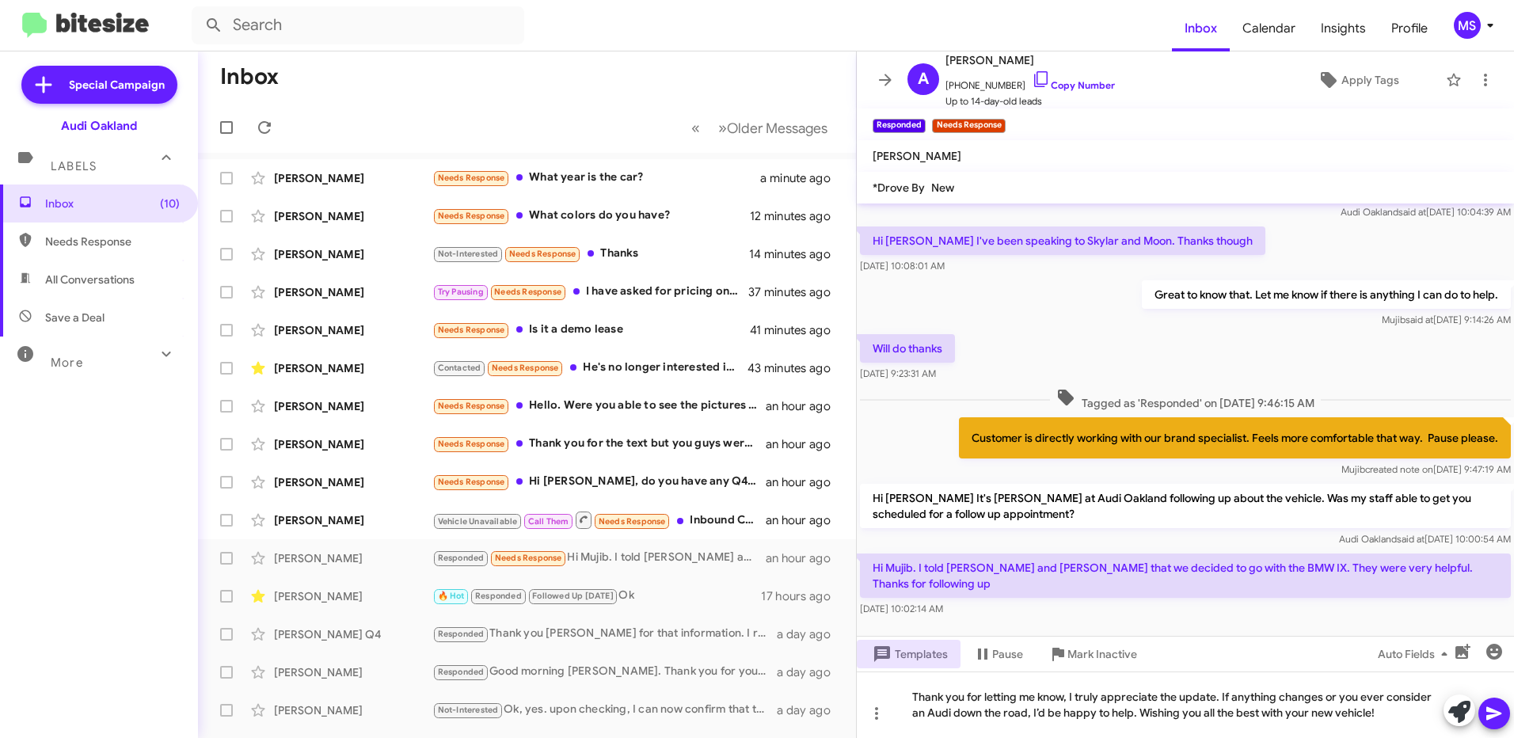 This screenshot has height=738, width=1514. What do you see at coordinates (899, 126) in the screenshot?
I see `small: Responded` at bounding box center [899, 126].